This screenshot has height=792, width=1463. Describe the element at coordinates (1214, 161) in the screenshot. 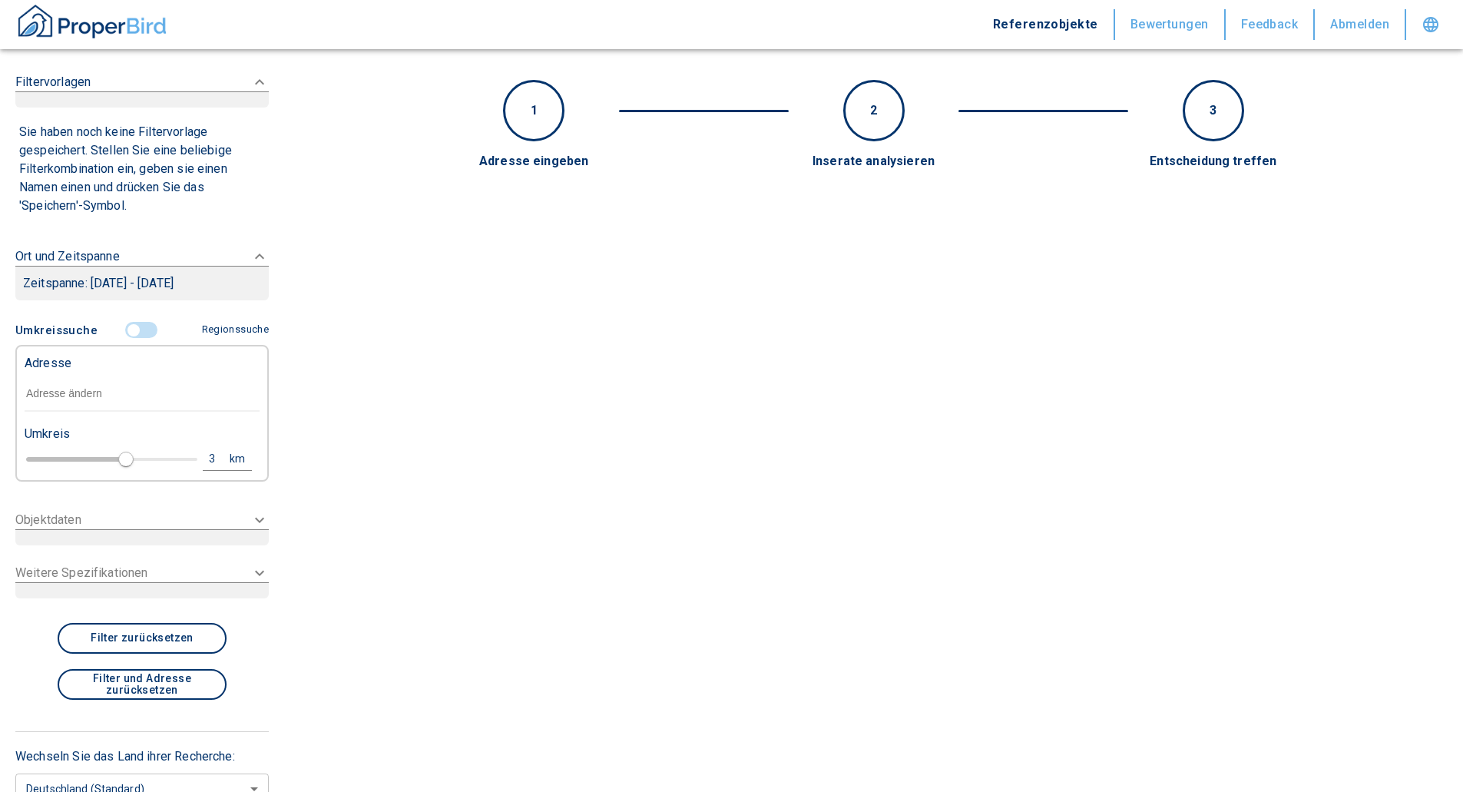

I see `div: Entscheidung treffen` at that location.